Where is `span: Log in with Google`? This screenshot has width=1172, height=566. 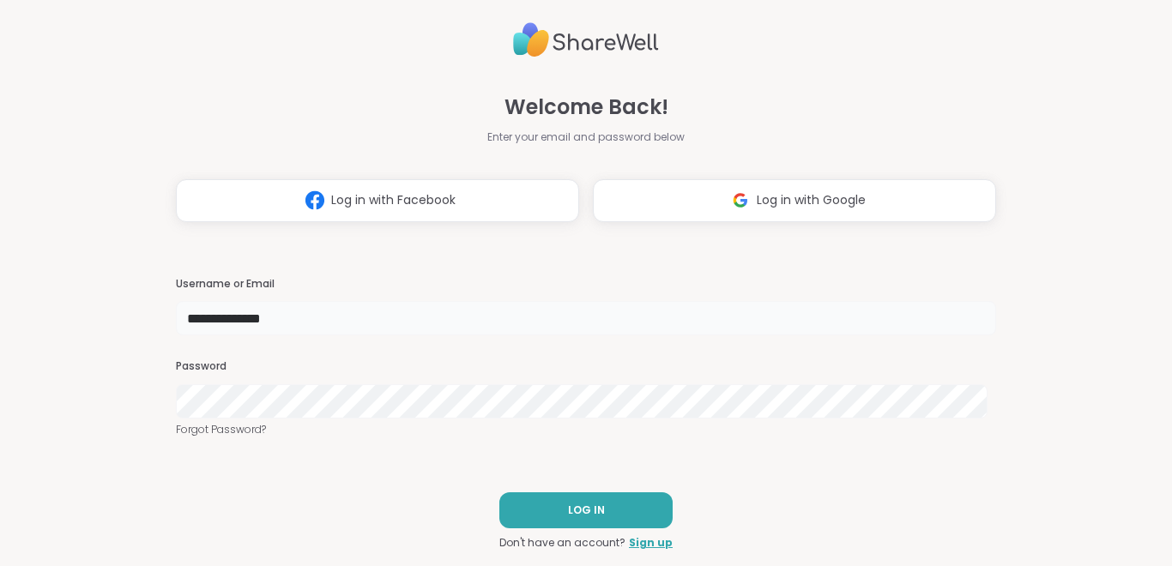
span: Log in with Google is located at coordinates (811, 200).